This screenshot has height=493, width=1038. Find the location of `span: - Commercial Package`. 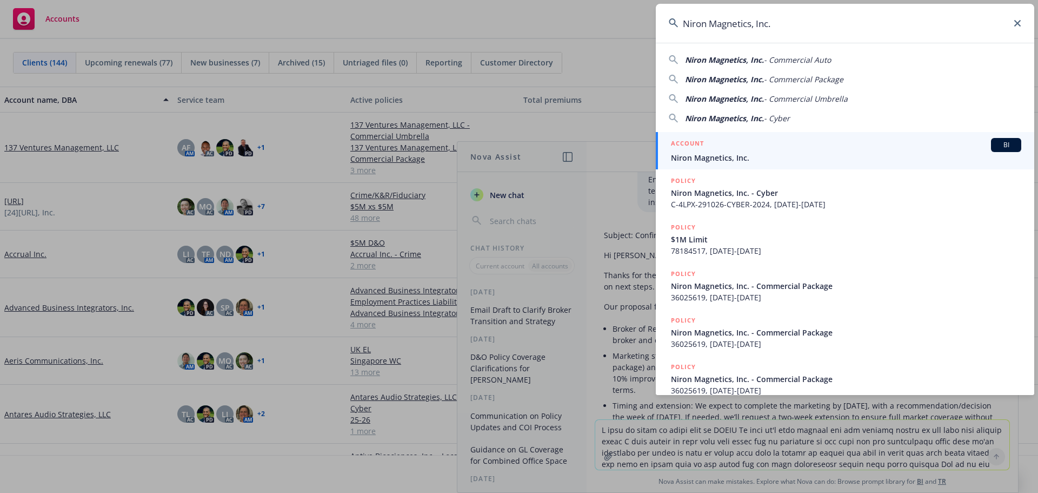

span: - Commercial Package is located at coordinates (804, 79).